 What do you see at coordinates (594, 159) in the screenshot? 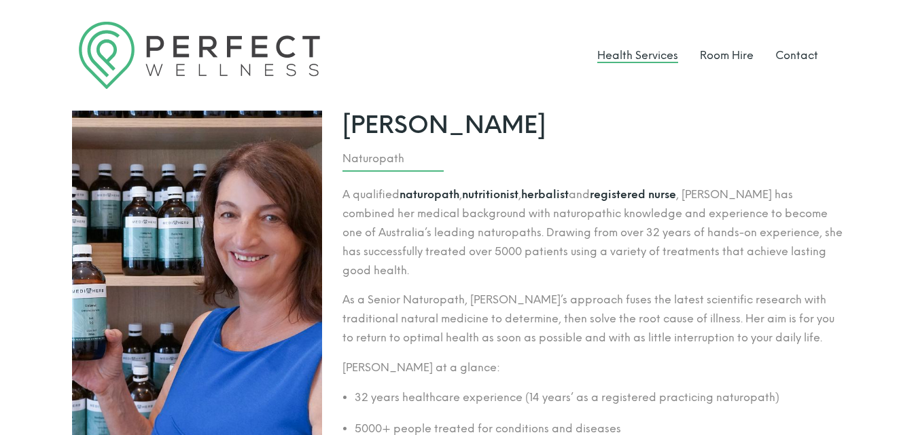
I see `div: Naturopath` at bounding box center [594, 159].